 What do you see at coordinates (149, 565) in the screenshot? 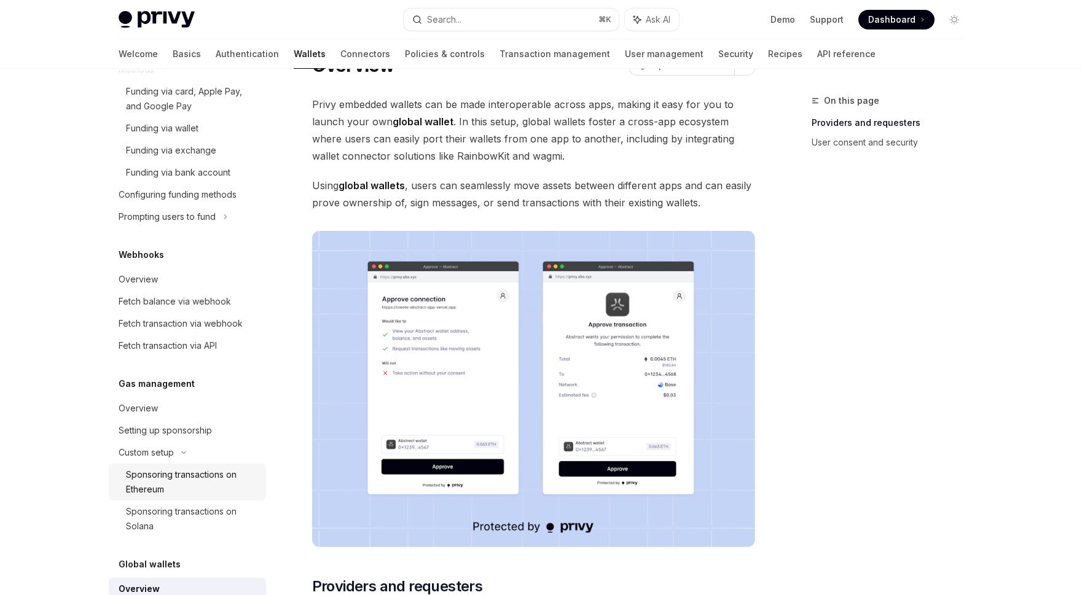
I see `h5: Global wallets` at bounding box center [149, 565].